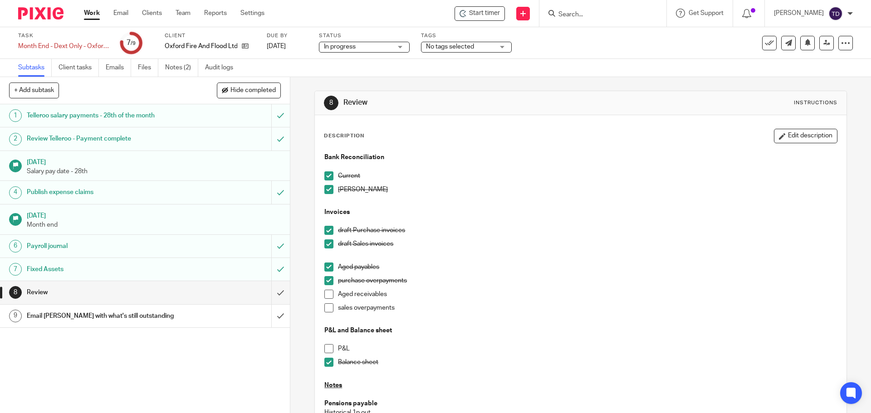 This screenshot has width=871, height=413. Describe the element at coordinates (15, 193) in the screenshot. I see `div: 4` at that location.